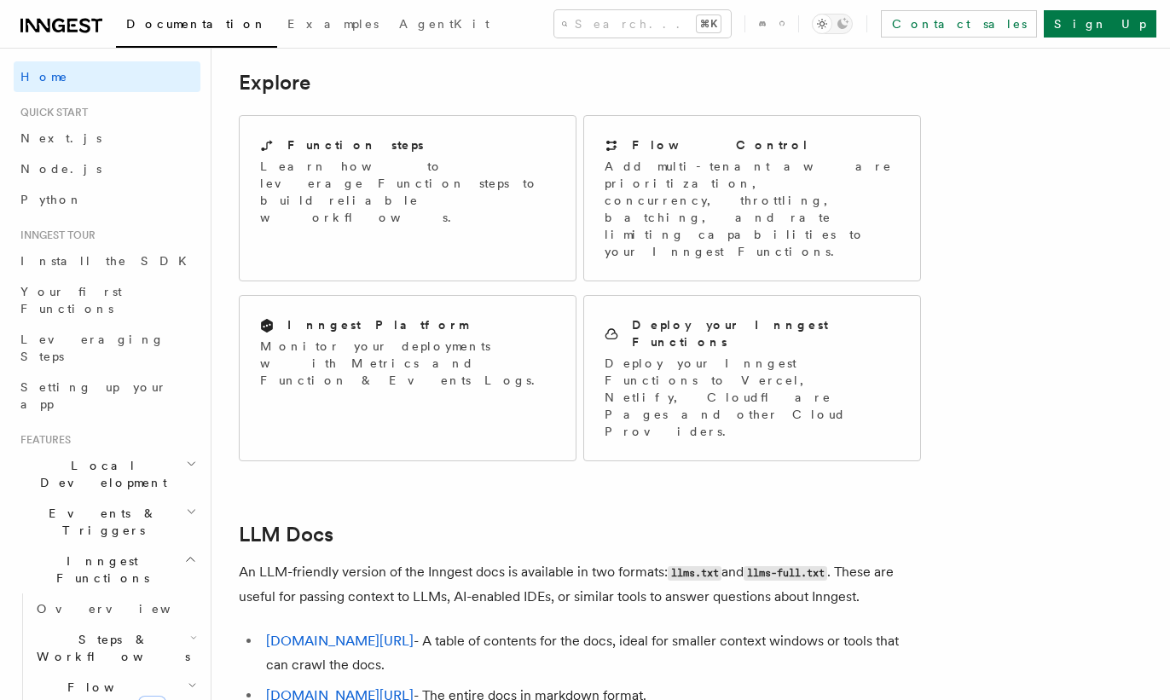 The height and width of the screenshot is (700, 1170). What do you see at coordinates (591, 653) in the screenshot?
I see `li: - A table of contents for the docs, ideal for smaller context windows or tools that can crawl the...` at bounding box center [591, 653].